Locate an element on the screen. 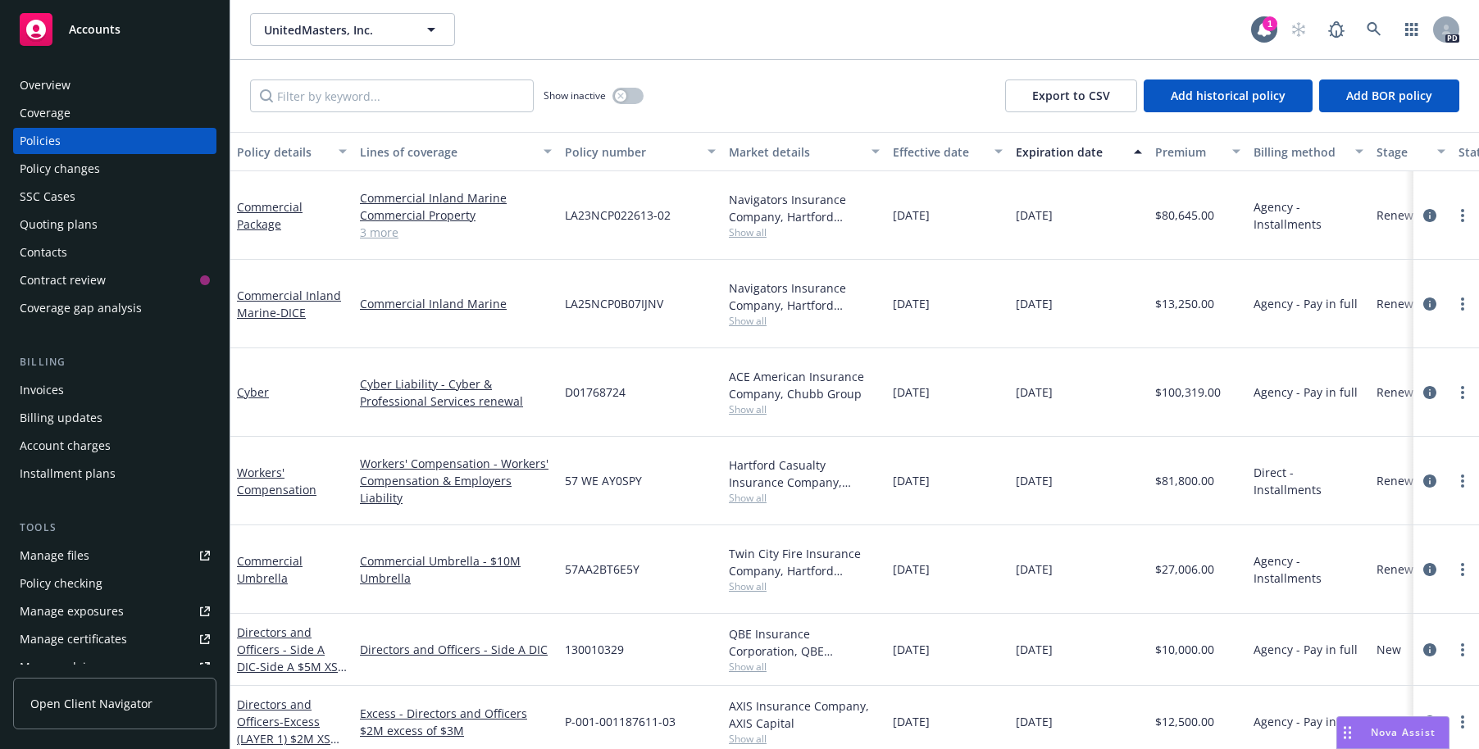  button: Premium is located at coordinates (1198, 152).